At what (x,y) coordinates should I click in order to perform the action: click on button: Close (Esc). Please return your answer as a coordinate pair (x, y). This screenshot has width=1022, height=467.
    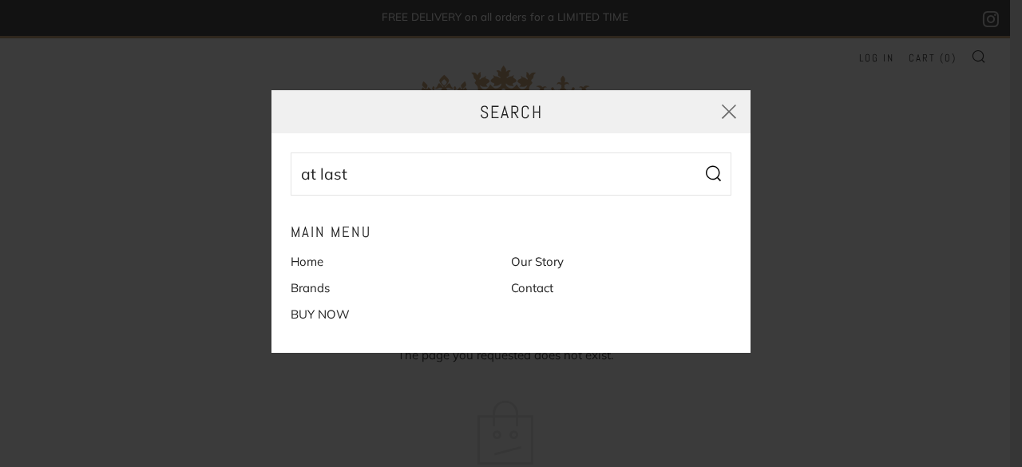
    Looking at the image, I should click on (729, 112).